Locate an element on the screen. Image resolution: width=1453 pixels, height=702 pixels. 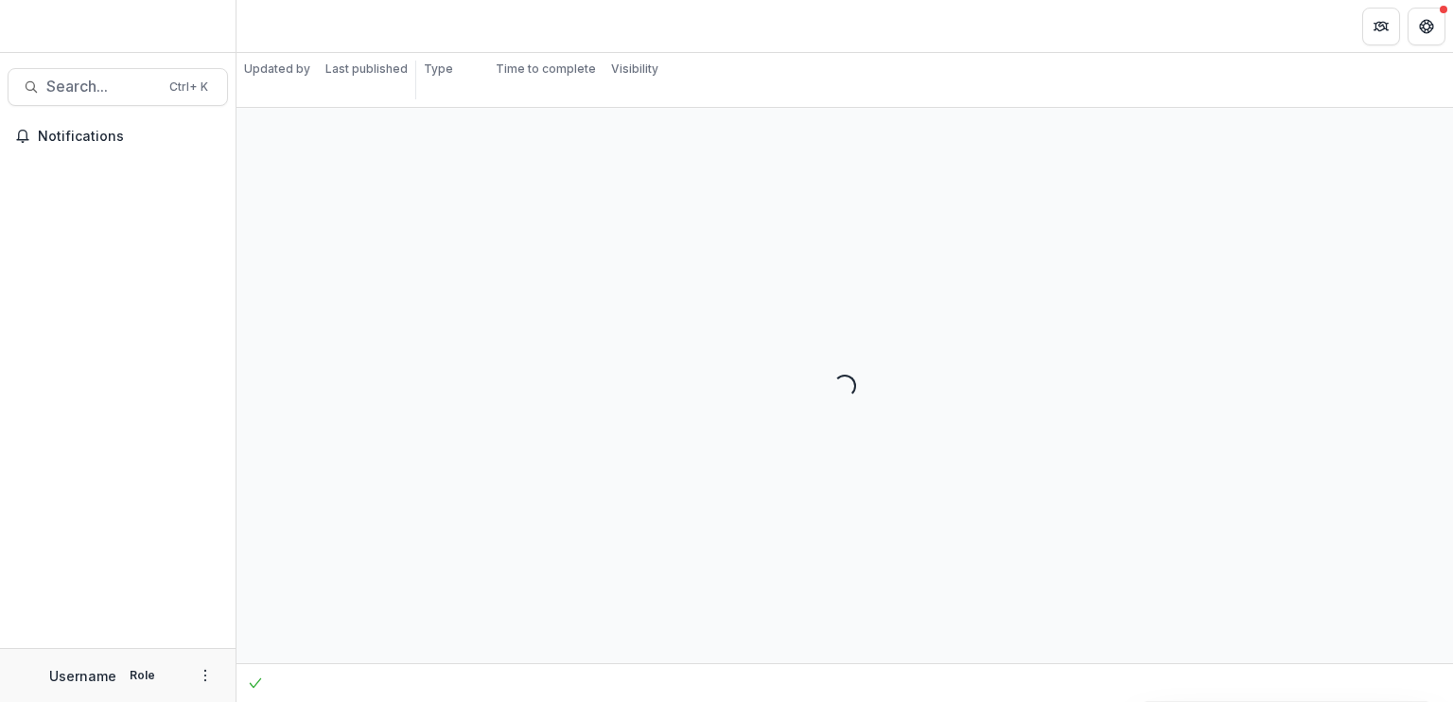
p: Time to complete is located at coordinates (546, 69).